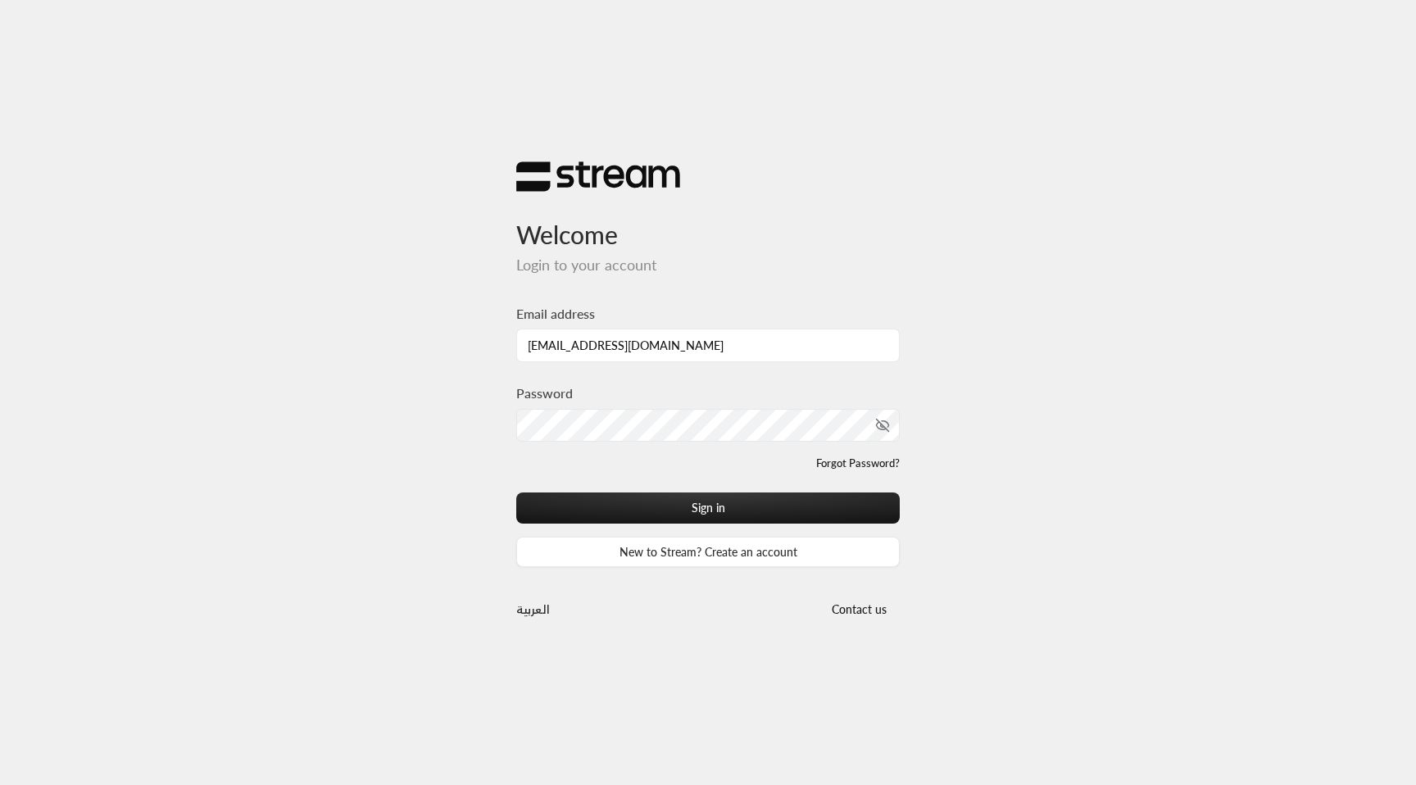 The height and width of the screenshot is (785, 1416). Describe the element at coordinates (858, 609) in the screenshot. I see `button: Contact us` at that location.